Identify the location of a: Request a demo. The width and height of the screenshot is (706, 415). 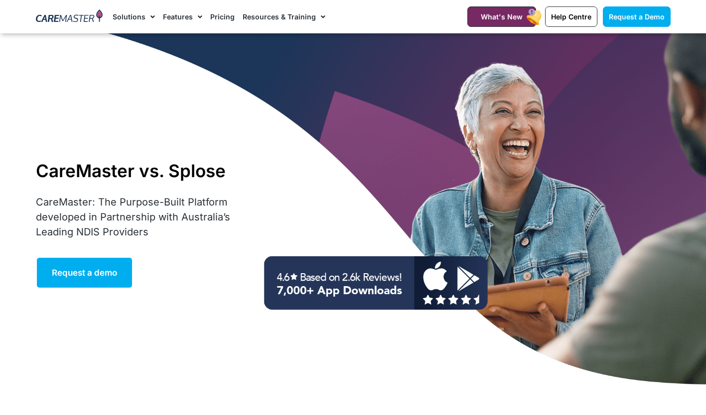
(84, 273).